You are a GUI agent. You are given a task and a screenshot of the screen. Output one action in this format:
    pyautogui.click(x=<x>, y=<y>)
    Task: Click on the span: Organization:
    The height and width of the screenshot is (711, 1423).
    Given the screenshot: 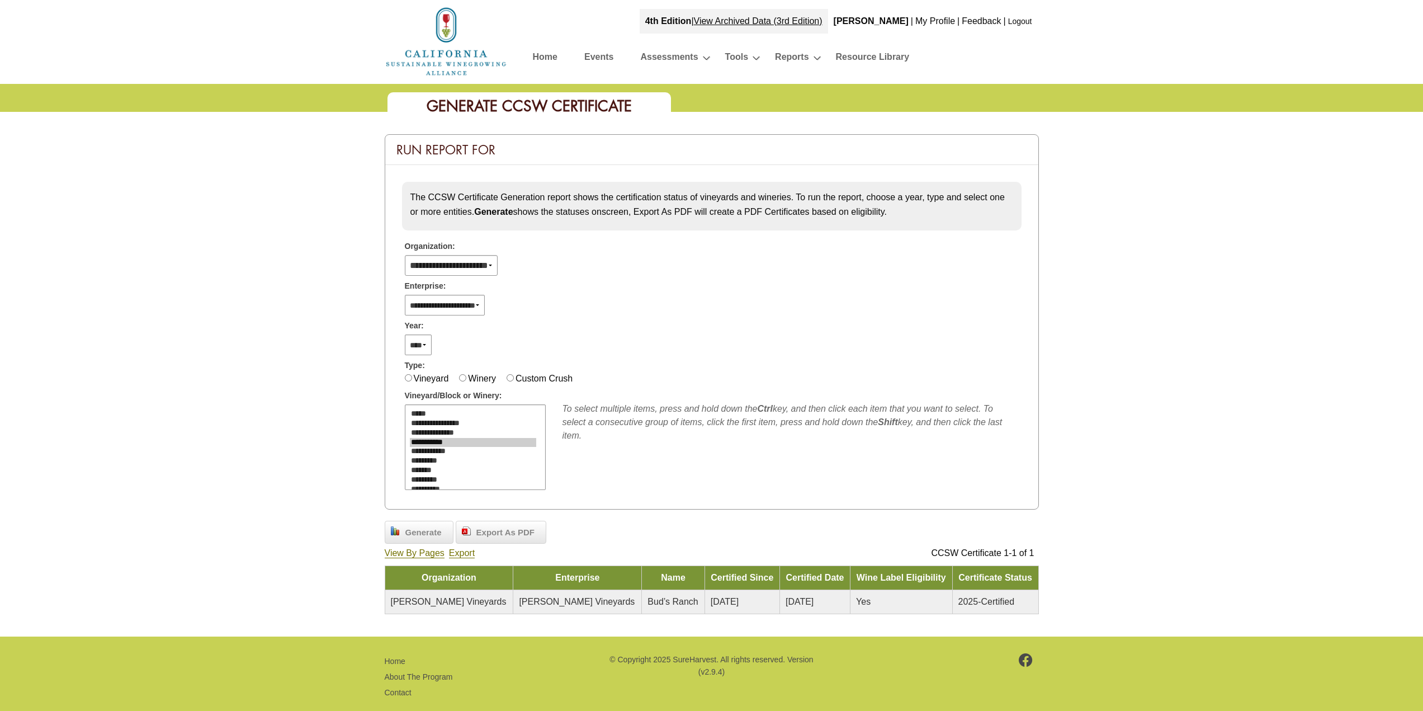 What is the action you would take?
    pyautogui.click(x=430, y=246)
    